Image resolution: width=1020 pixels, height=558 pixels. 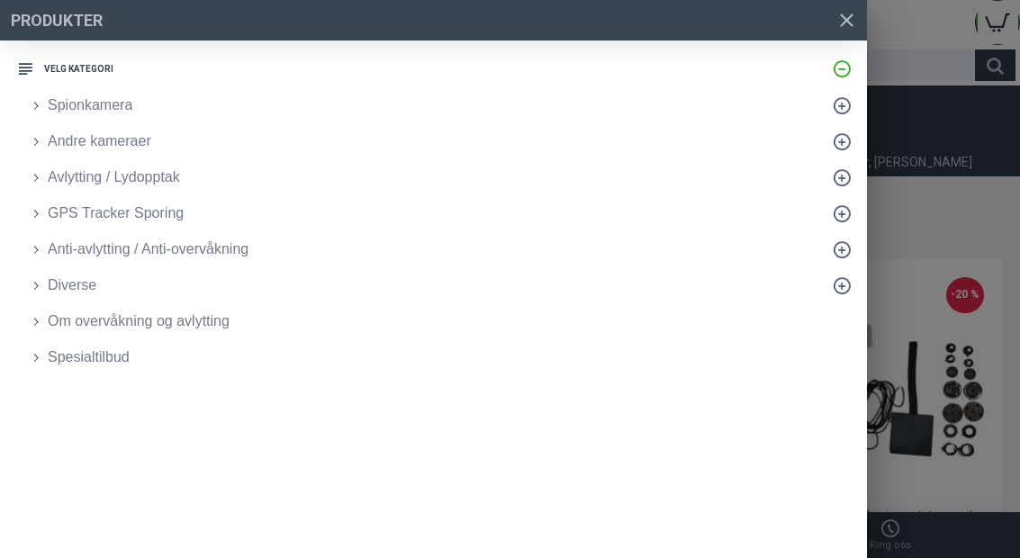 What do you see at coordinates (442, 105) in the screenshot?
I see `a: Spionkamera` at bounding box center [442, 105].